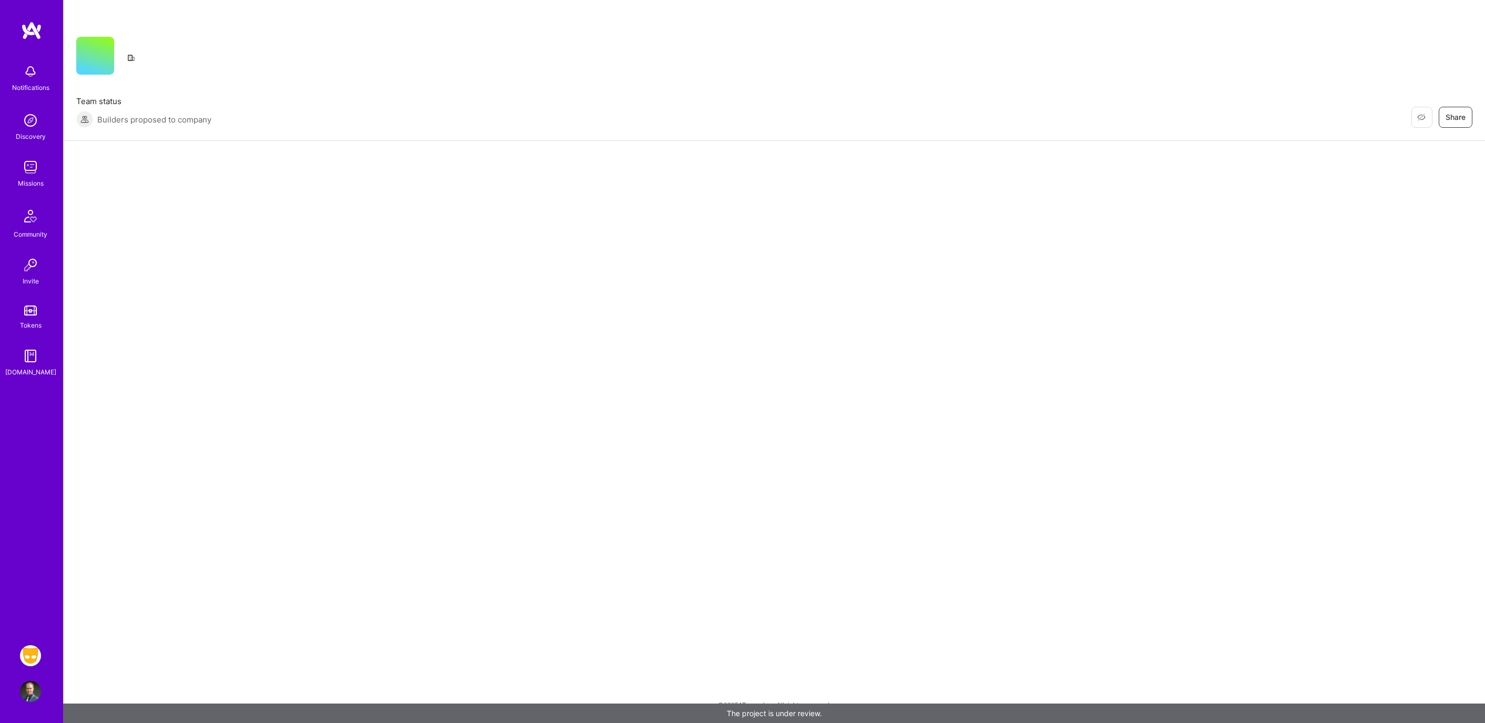 The width and height of the screenshot is (1485, 723). What do you see at coordinates (31, 692) in the screenshot?
I see `a: User Avatar` at bounding box center [31, 692].